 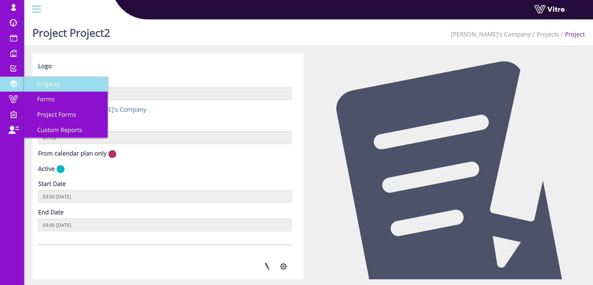 I want to click on span: Project Forms, so click(x=52, y=114).